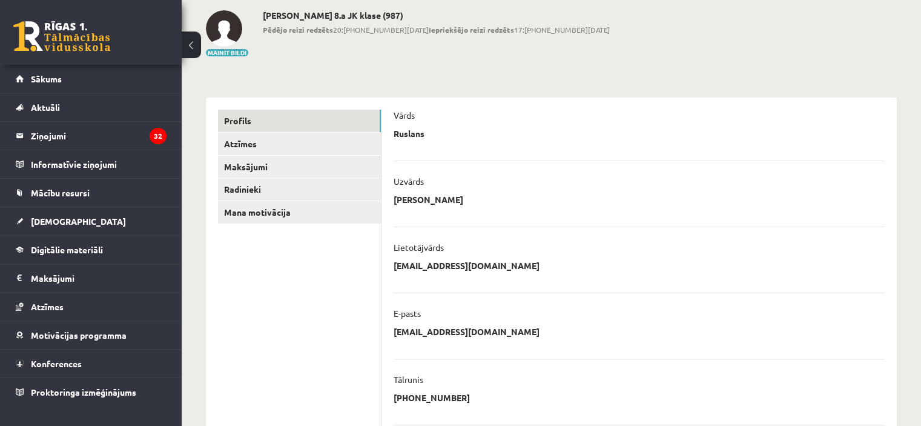 The image size is (921, 426). Describe the element at coordinates (46, 79) in the screenshot. I see `span: Sākums` at that location.